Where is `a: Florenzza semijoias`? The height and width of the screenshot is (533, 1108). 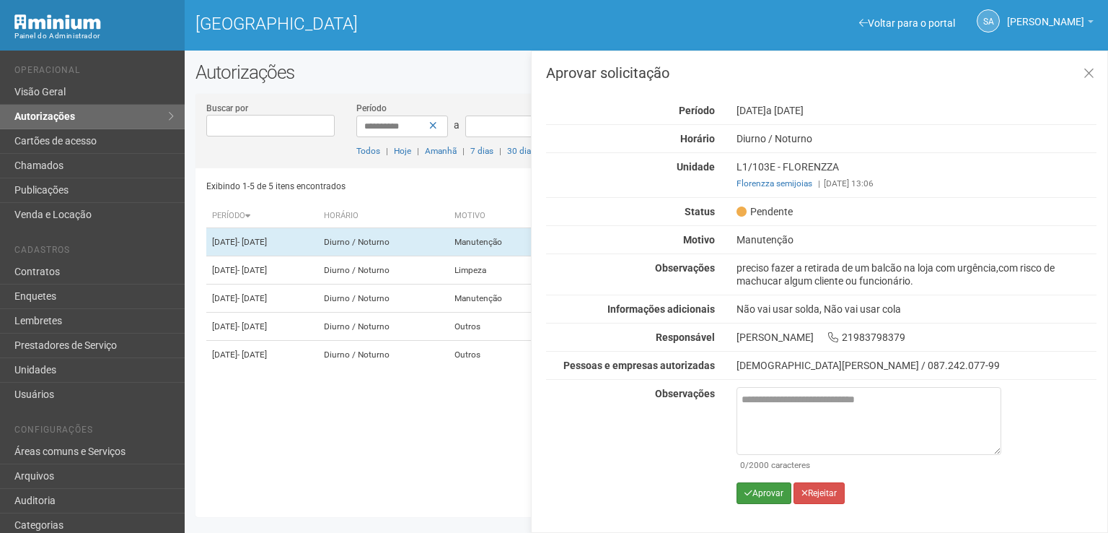 a: Florenzza semijoias is located at coordinates (774, 183).